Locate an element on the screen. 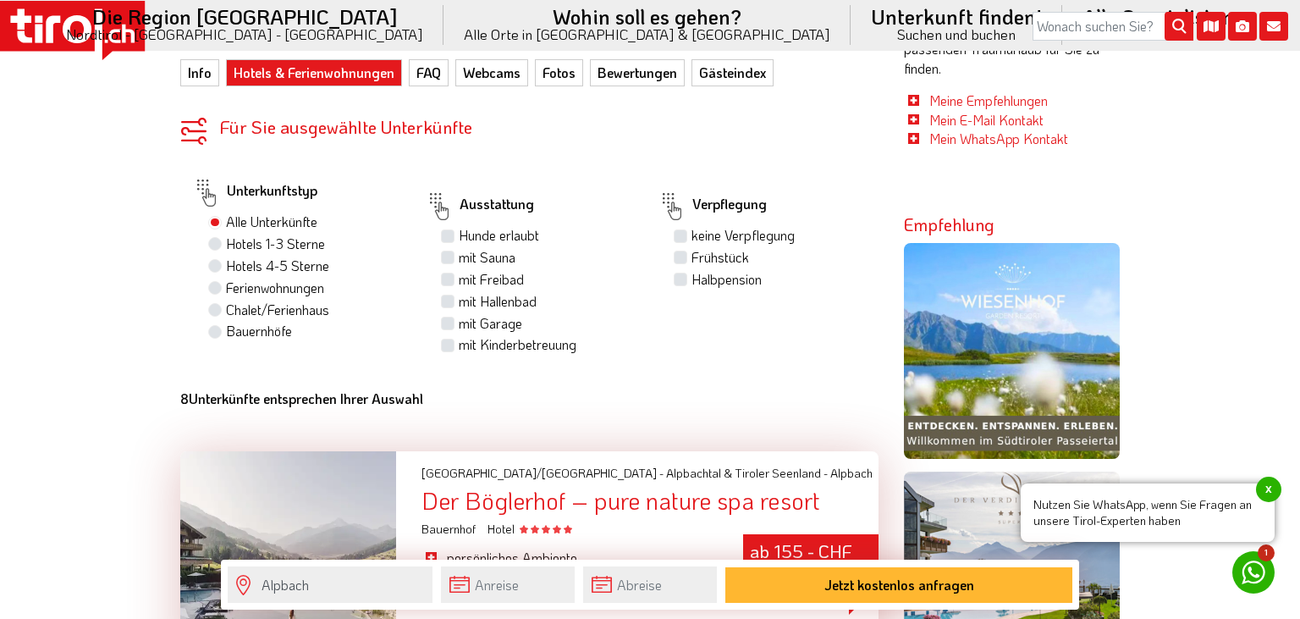 This screenshot has height=619, width=1300. a: Mein E-Mail Kontakt is located at coordinates (986, 119).